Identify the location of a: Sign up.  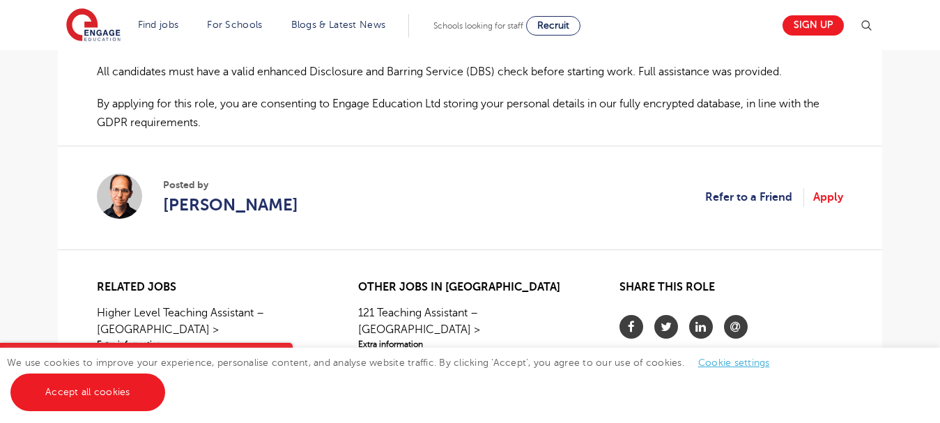
(814, 25).